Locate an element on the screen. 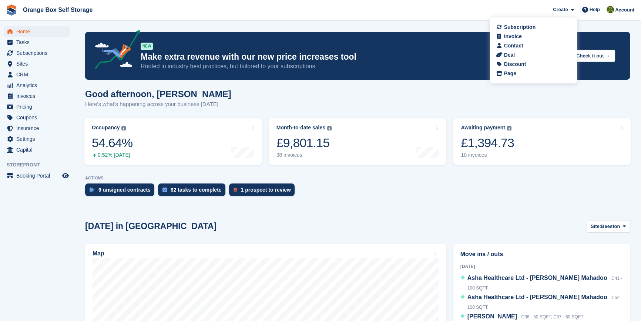  span: Sites is located at coordinates (39, 64).